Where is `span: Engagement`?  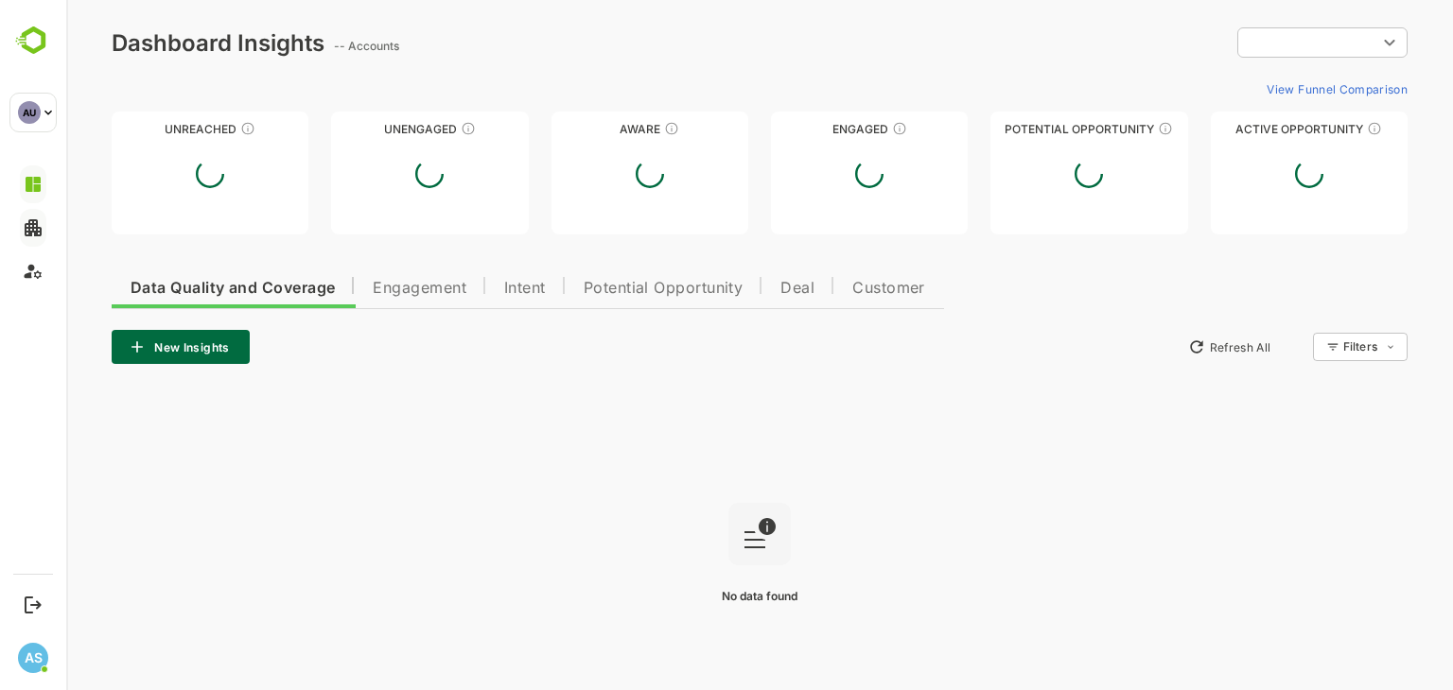
span: Engagement is located at coordinates (353, 288).